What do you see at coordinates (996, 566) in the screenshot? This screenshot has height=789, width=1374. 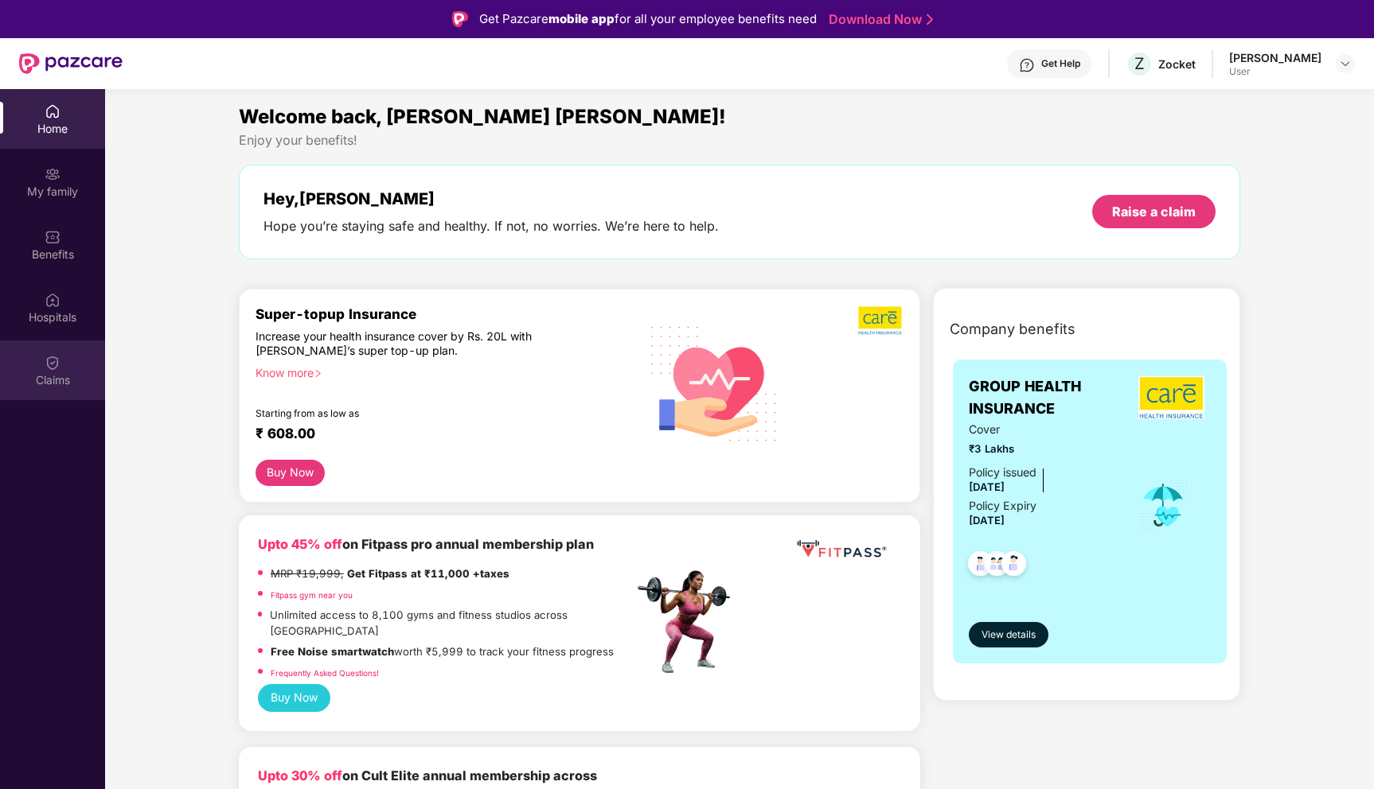 I see `img: svg+xml;base64,PHN2ZyB4bWxucz0iaHR0cDovL3d3dy53My5vcmcvMjAwMC9zdmciIHdpZHRoPSI0OC45MTUiIGhlaWdodD...` at bounding box center [996, 566].